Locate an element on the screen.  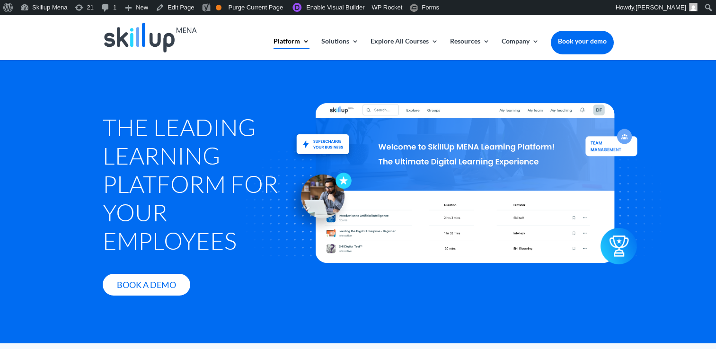
img: Upskill and reskill your staff - SkillUp MENA is located at coordinates (323, 138).